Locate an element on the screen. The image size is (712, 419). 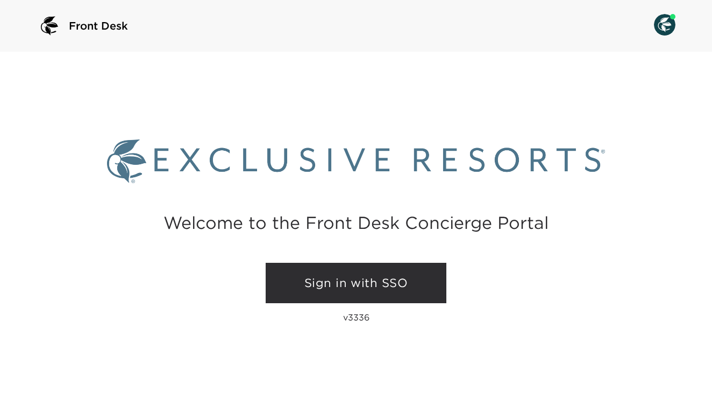
img: logo is located at coordinates (49, 26).